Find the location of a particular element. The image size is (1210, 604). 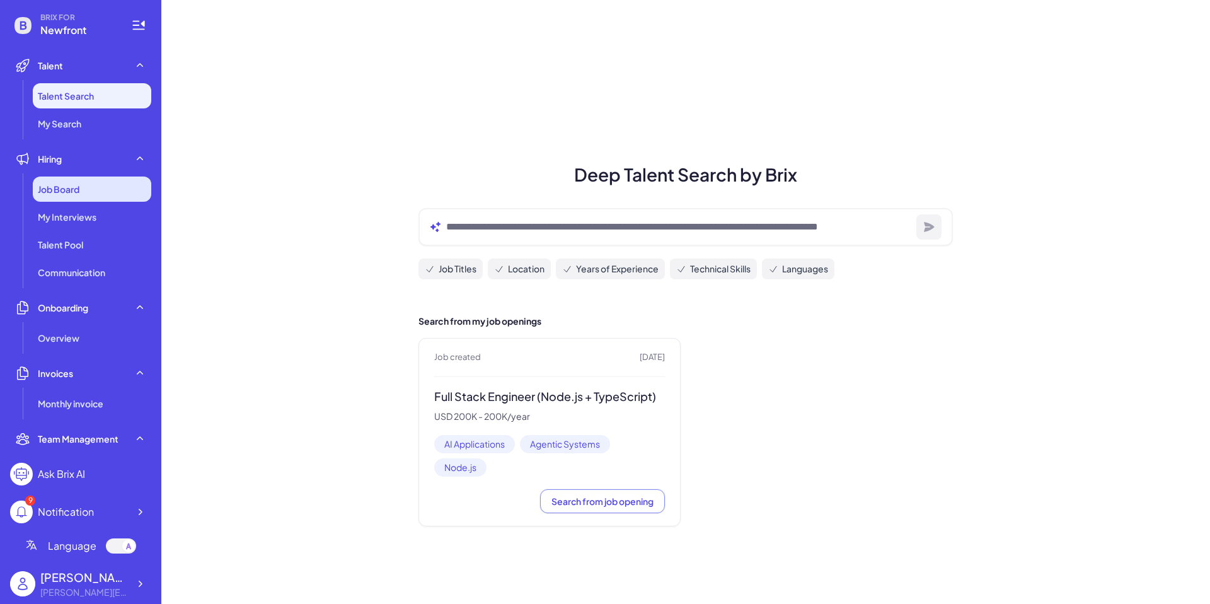

span: Newfront is located at coordinates (78, 30).